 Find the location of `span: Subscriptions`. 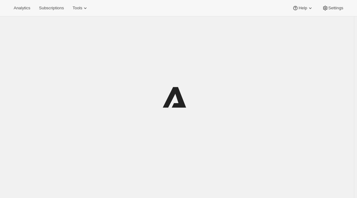

span: Subscriptions is located at coordinates (51, 8).